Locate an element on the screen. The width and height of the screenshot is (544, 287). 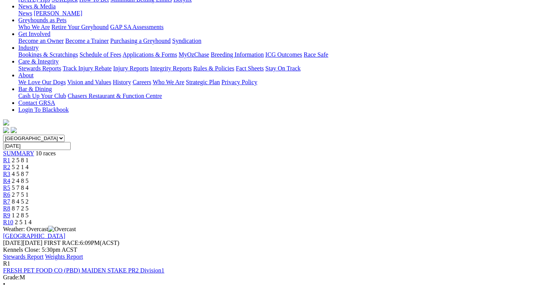
span: Weather: Overcast is located at coordinates (39, 228).